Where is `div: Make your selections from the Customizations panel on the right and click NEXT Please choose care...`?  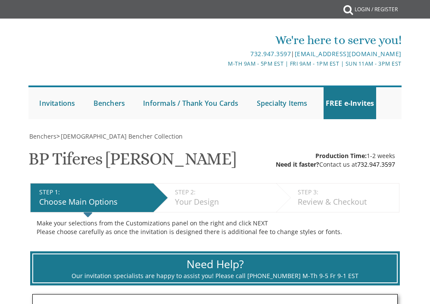
div: Make your selections from the Customizations panel on the right and click NEXT Please choose care... is located at coordinates (215, 227).